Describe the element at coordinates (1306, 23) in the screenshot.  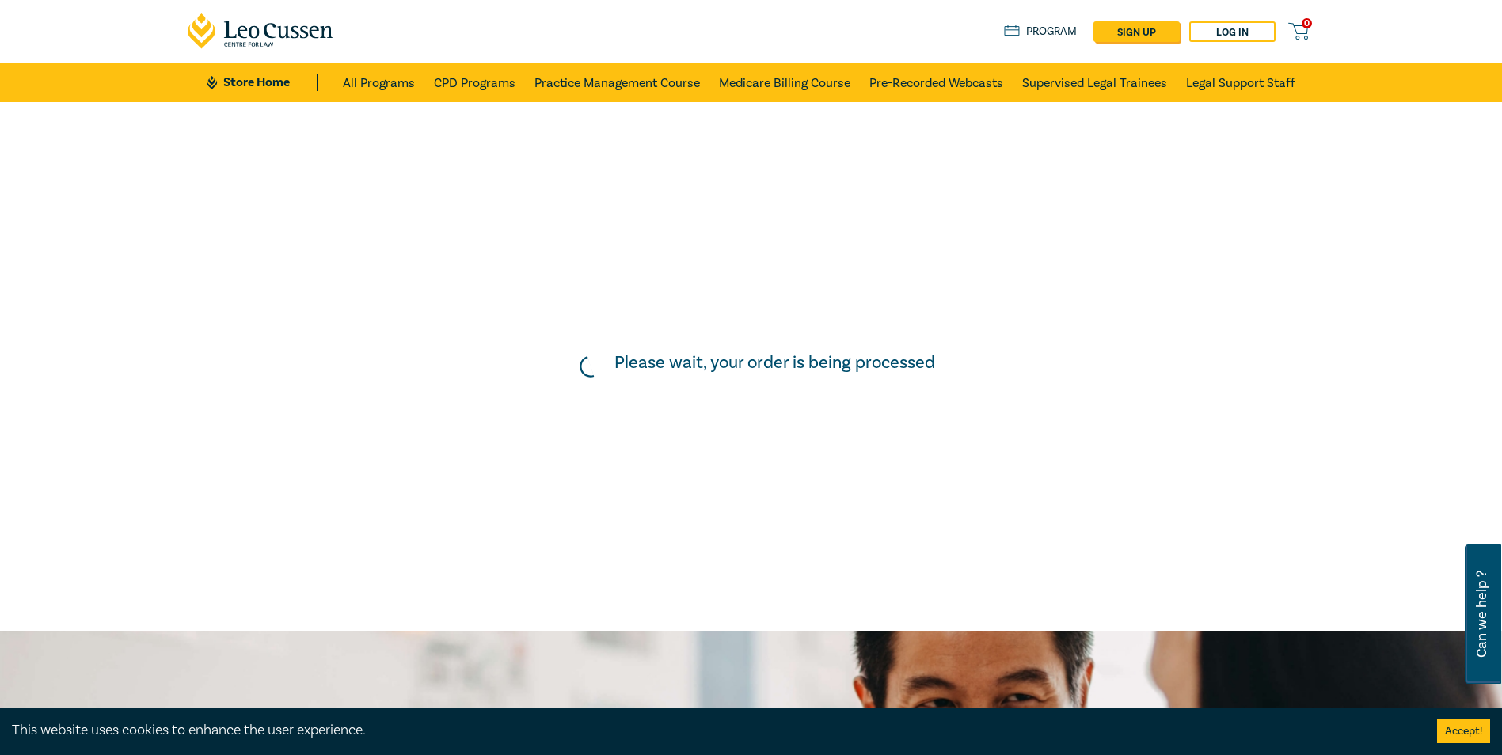
I see `span: 0` at that location.